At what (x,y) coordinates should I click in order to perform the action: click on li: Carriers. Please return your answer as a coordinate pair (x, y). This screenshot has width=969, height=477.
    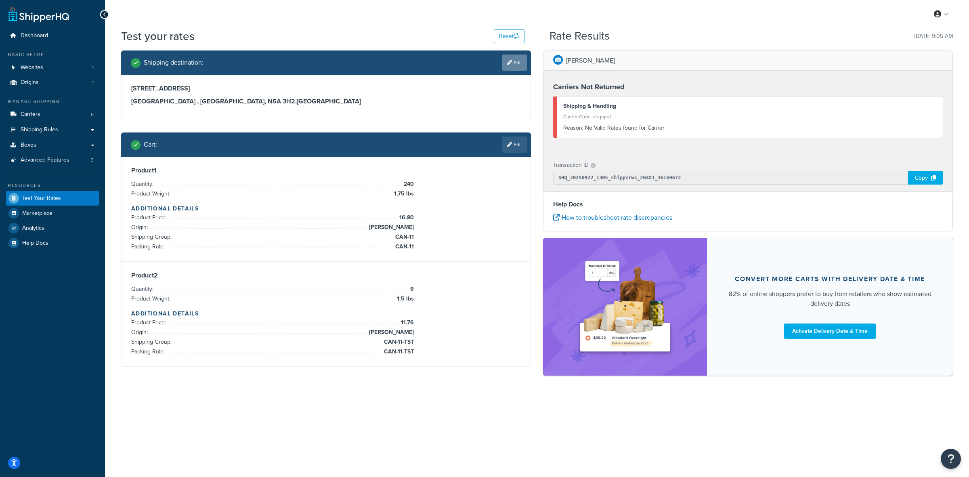
    Looking at the image, I should click on (52, 114).